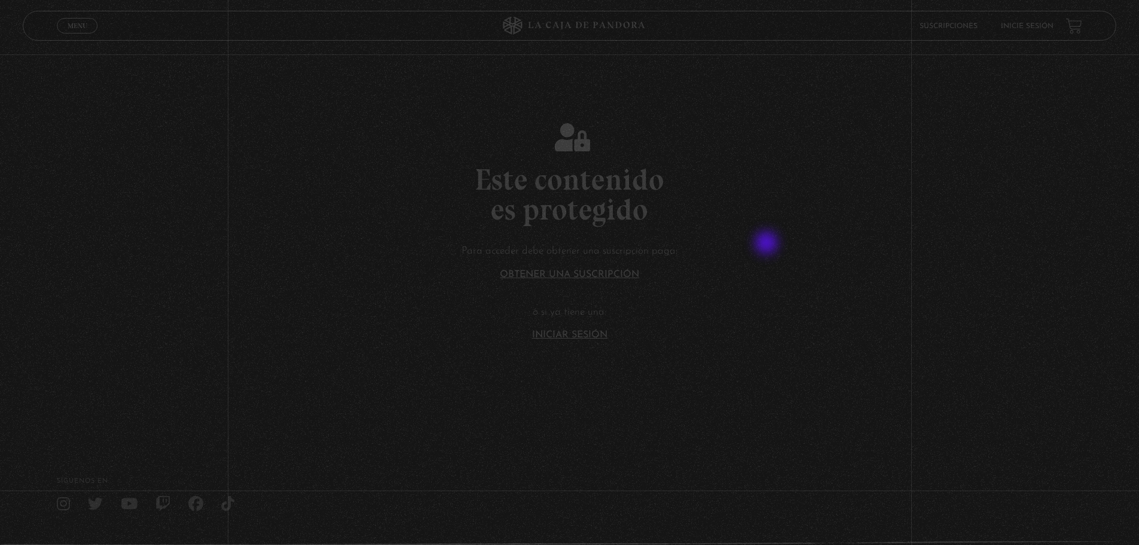 The height and width of the screenshot is (545, 1139). I want to click on a: View your shopping cart, so click(1074, 26).